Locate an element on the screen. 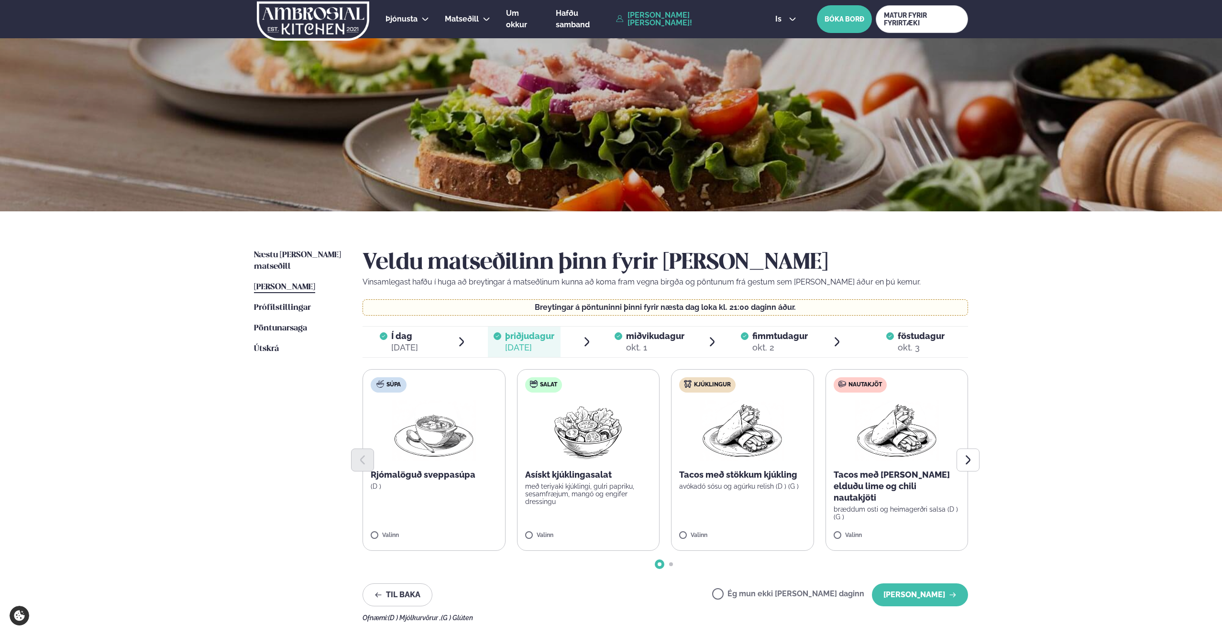  a: Hafðu samband is located at coordinates (584, 19).